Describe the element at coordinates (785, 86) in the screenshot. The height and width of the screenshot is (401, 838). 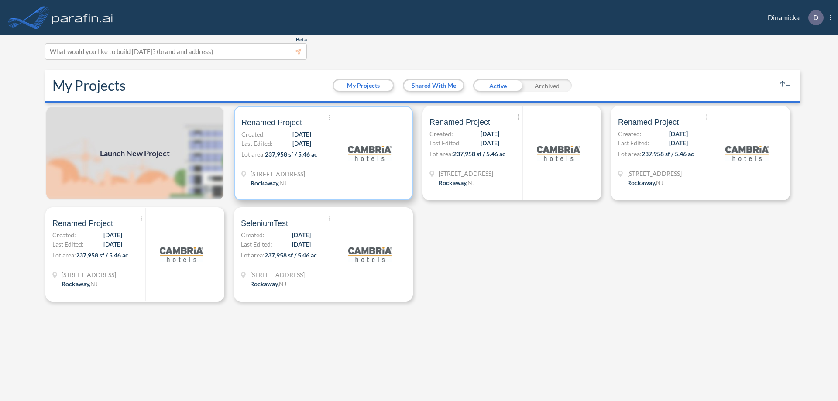
I see `button: sort` at that location.